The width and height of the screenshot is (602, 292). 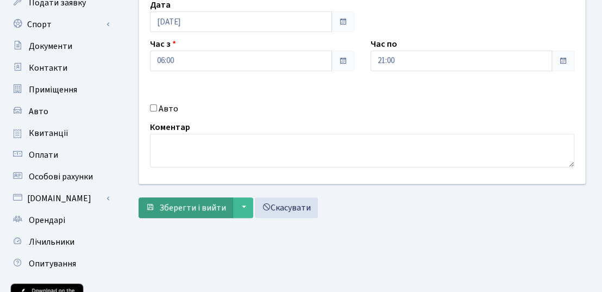 I want to click on button: Зберегти і вийти, so click(x=186, y=208).